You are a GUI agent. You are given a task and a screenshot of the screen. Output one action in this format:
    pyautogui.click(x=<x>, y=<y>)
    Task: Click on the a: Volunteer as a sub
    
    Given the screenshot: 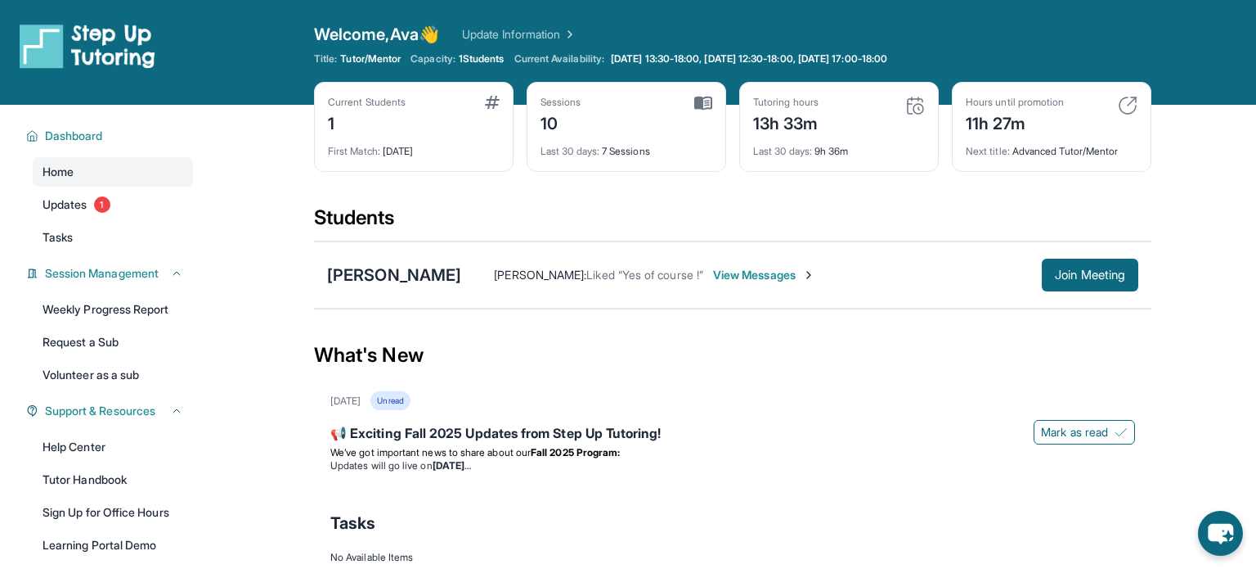 What is the action you would take?
    pyautogui.click(x=113, y=375)
    